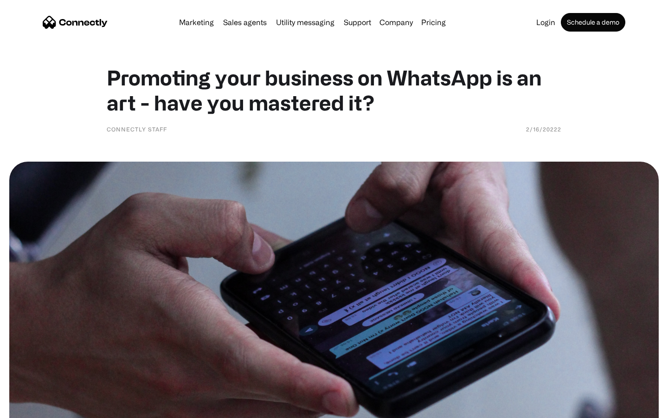  What do you see at coordinates (357, 22) in the screenshot?
I see `a: Support` at bounding box center [357, 22].